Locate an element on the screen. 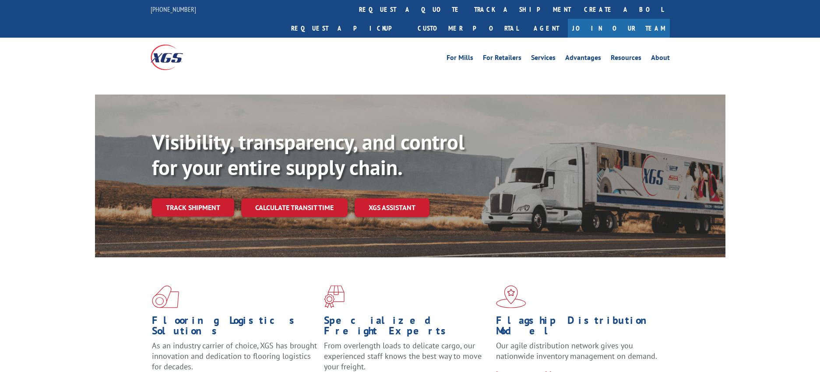 The width and height of the screenshot is (820, 372). a: Request a pickup is located at coordinates (348, 28).